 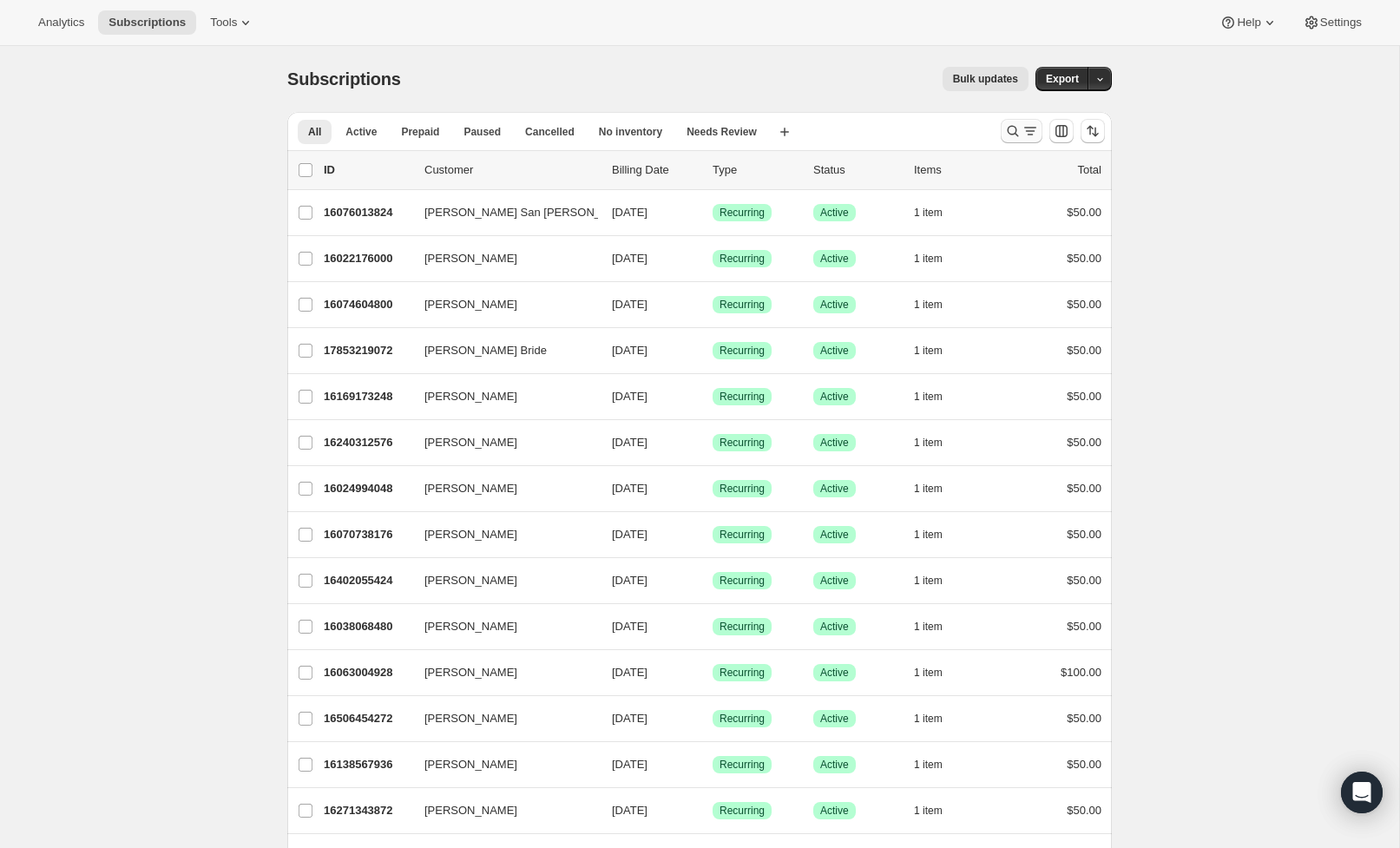 I want to click on button: Customize table column order and visibility, so click(x=1062, y=131).